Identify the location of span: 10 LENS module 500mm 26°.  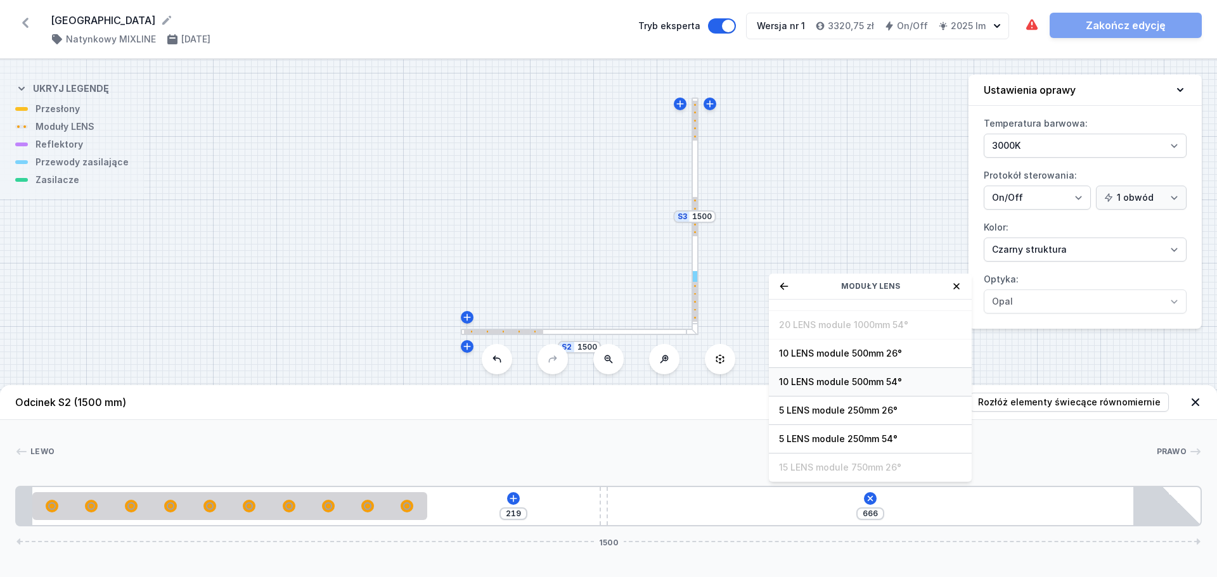
(870, 354).